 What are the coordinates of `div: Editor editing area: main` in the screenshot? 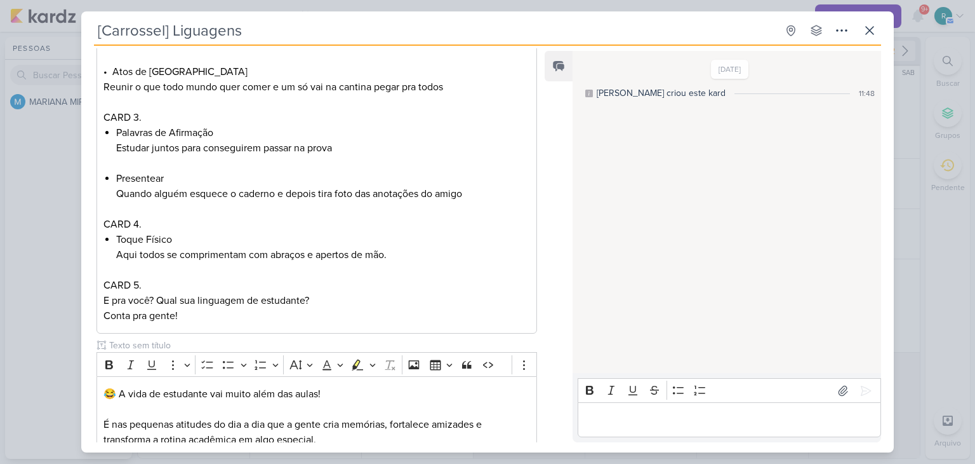 It's located at (730, 419).